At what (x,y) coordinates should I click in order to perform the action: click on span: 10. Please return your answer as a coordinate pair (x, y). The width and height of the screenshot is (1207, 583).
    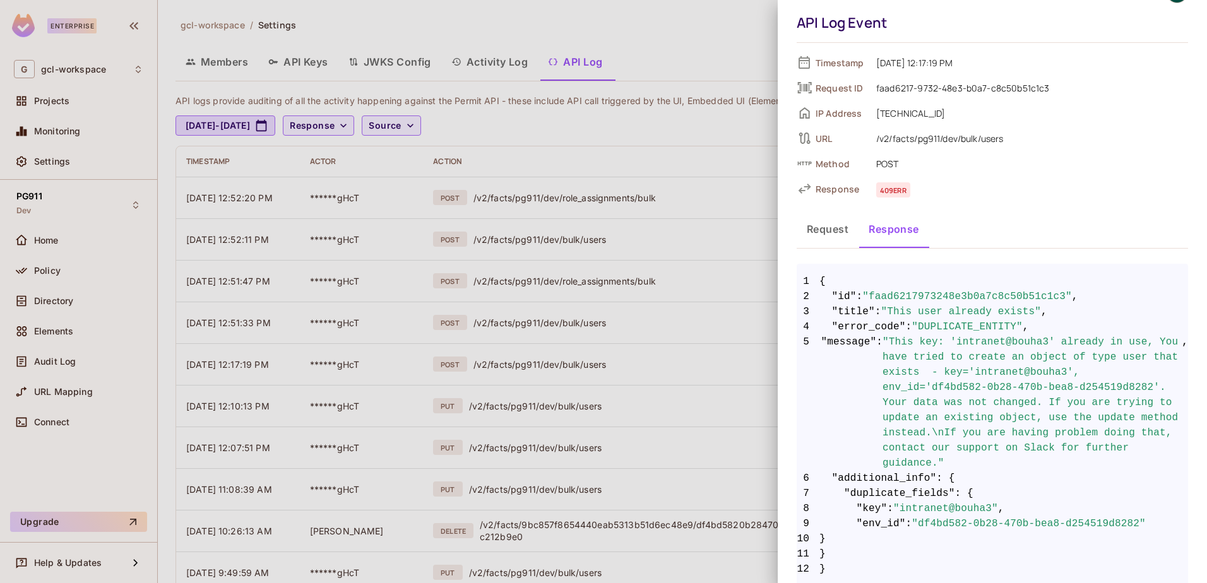
    Looking at the image, I should click on (808, 539).